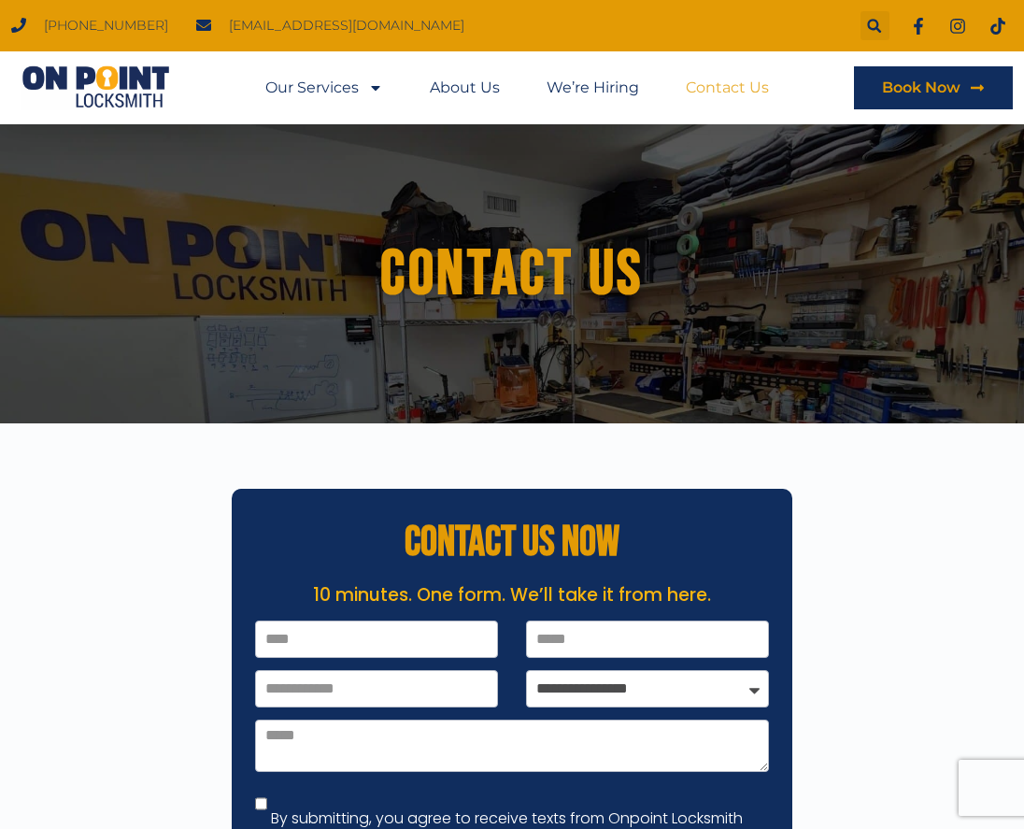  I want to click on a: We’re Hiring, so click(592, 88).